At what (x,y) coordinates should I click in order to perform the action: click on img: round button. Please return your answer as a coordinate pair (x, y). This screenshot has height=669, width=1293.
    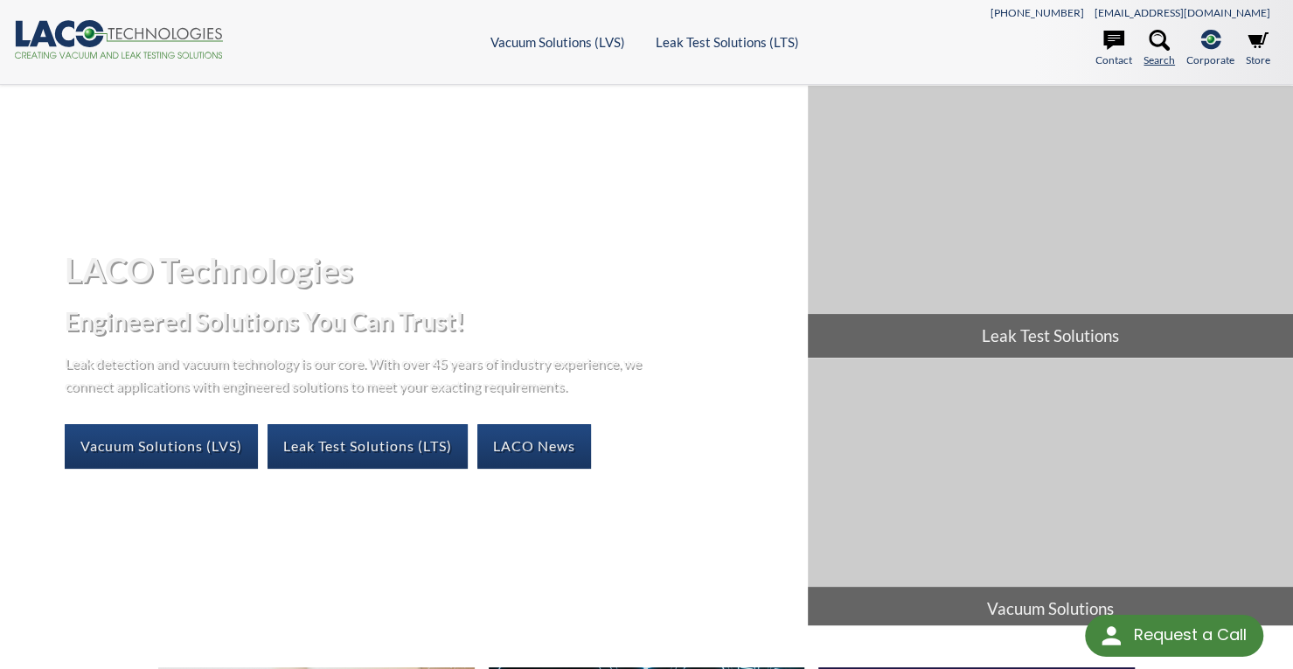
    Looking at the image, I should click on (1111, 636).